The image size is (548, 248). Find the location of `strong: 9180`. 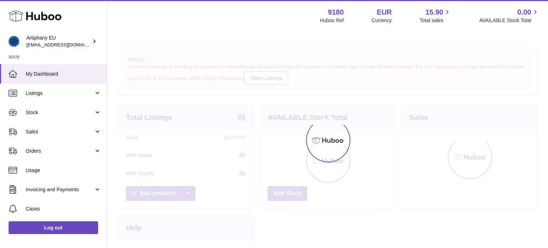

strong: 9180 is located at coordinates (336, 12).